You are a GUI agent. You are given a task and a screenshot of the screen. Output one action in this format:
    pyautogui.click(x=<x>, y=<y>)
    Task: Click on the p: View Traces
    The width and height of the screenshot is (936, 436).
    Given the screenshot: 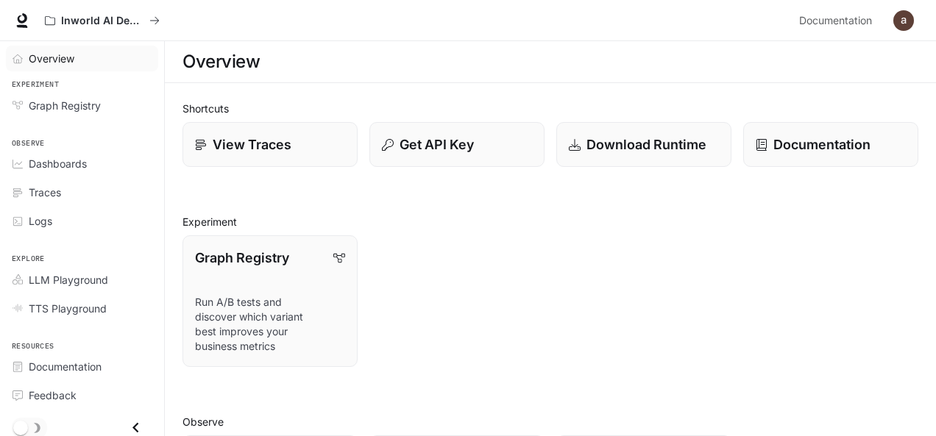 What is the action you would take?
    pyautogui.click(x=252, y=144)
    